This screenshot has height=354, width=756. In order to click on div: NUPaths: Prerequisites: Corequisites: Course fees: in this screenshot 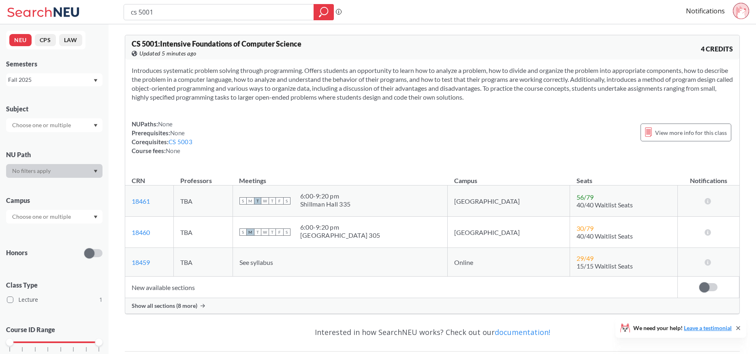, I will do `click(162, 137)`.